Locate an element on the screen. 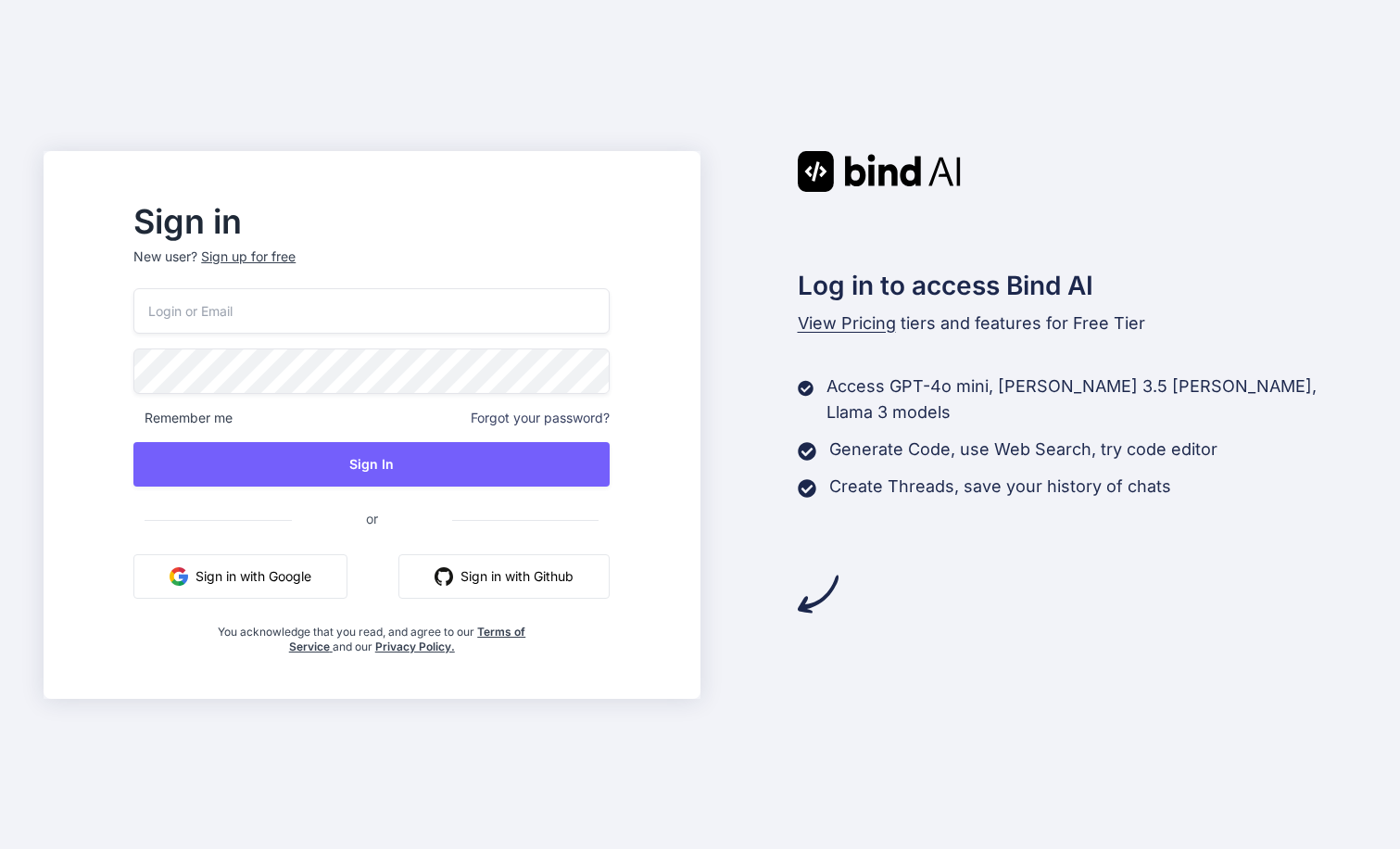  span: View Pricing is located at coordinates (847, 323).